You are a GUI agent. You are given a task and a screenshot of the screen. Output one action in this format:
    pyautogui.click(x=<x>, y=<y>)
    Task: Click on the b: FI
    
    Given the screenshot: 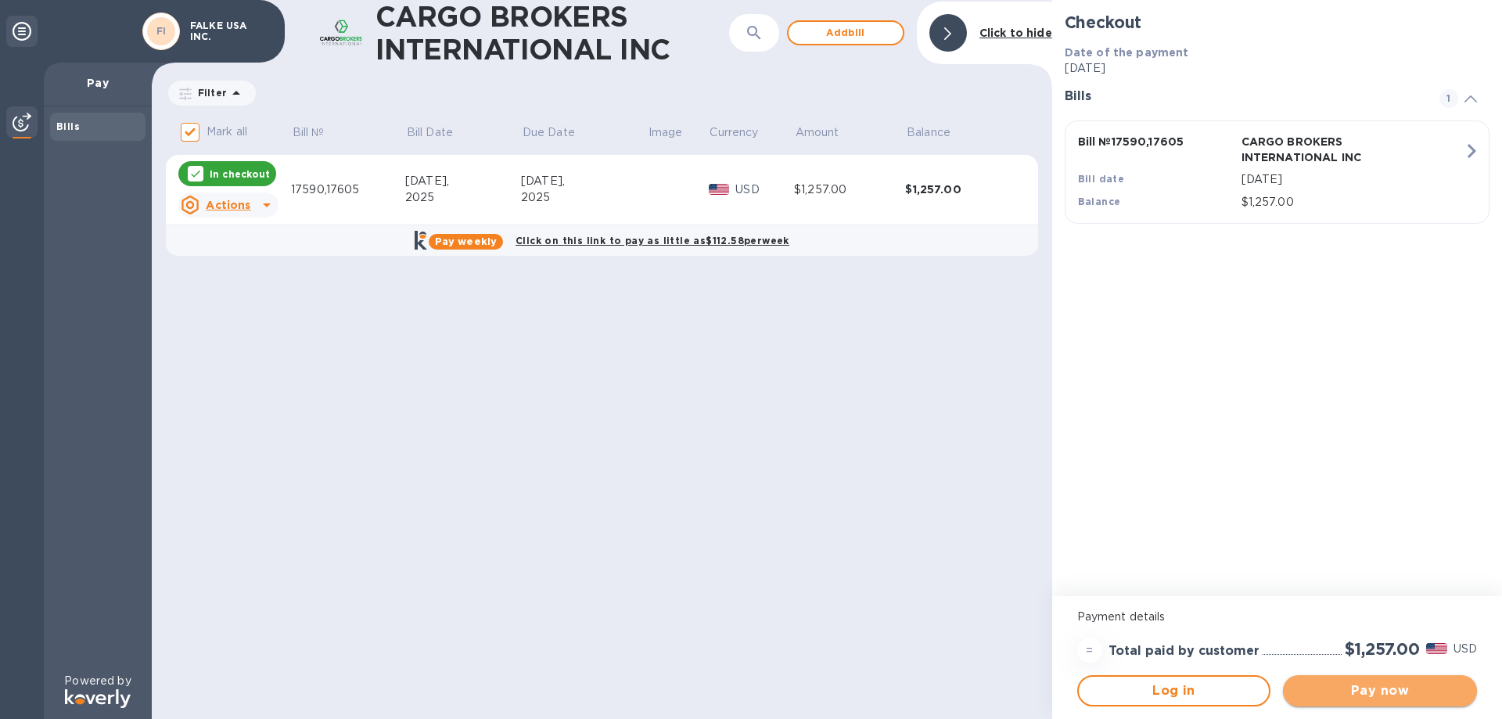 What is the action you would take?
    pyautogui.click(x=161, y=31)
    